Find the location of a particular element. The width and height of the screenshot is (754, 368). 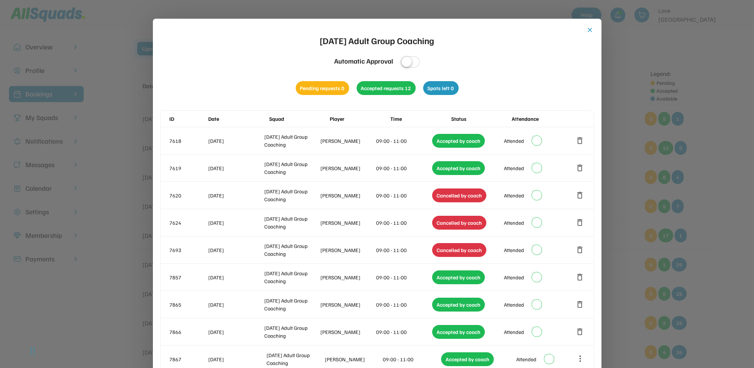

div: 7867 is located at coordinates (188, 359).